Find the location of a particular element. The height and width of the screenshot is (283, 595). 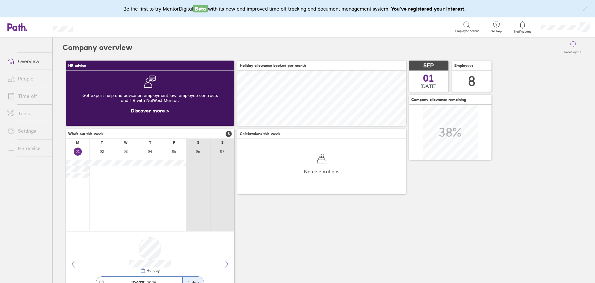

div: F is located at coordinates (174, 142).